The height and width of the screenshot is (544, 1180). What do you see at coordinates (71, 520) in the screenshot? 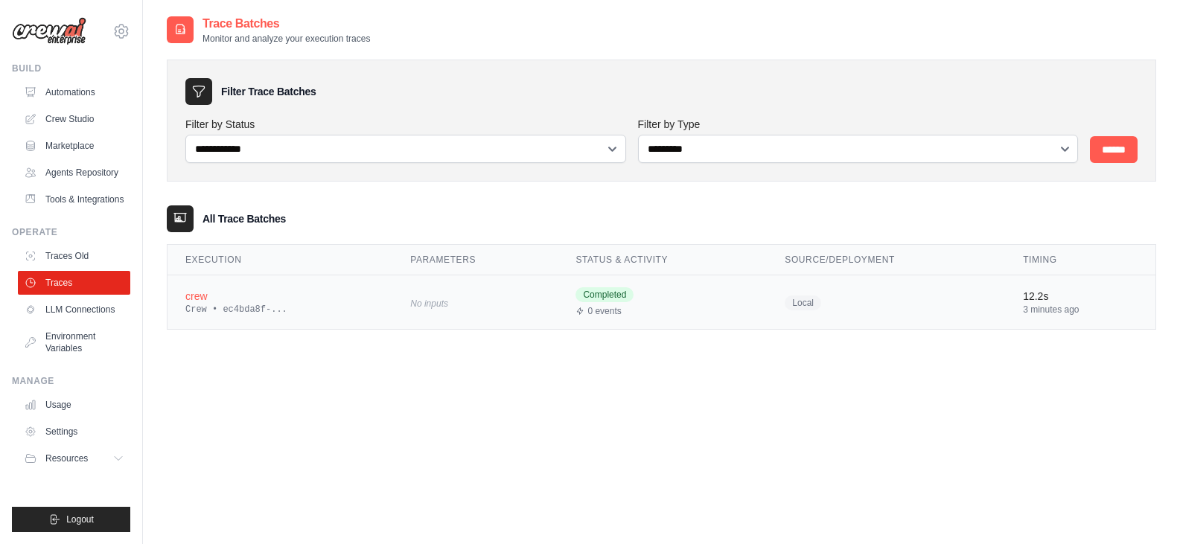
I see `button: Logout` at bounding box center [71, 520].